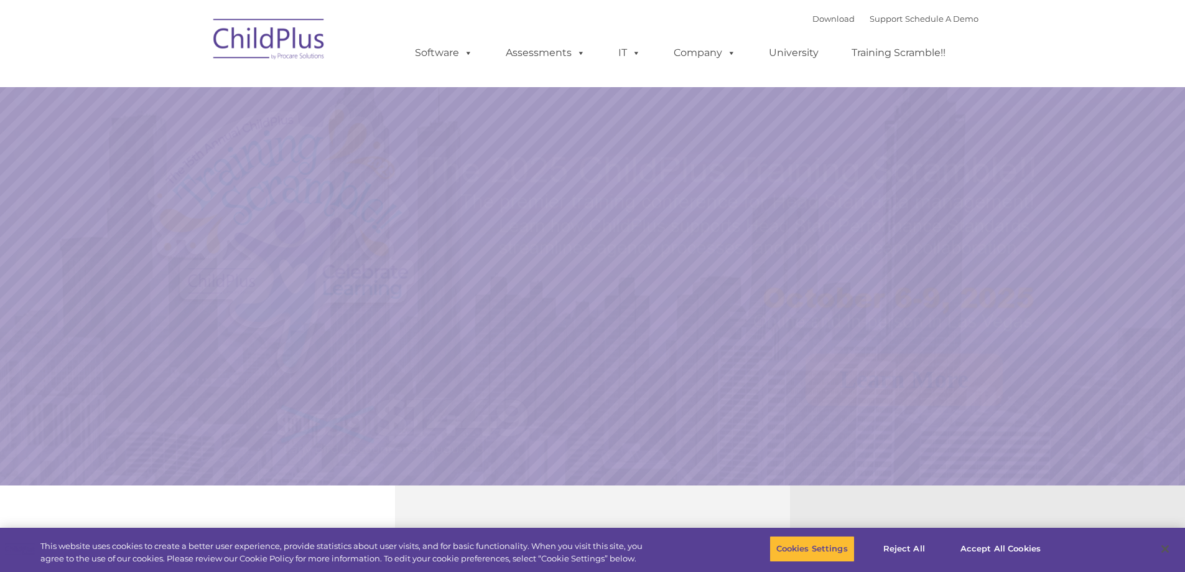  What do you see at coordinates (904, 549) in the screenshot?
I see `button: Reject All` at bounding box center [904, 549].